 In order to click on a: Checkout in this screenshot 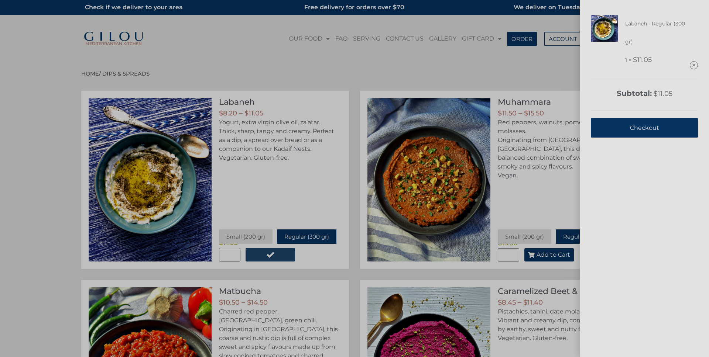, I will do `click(644, 128)`.